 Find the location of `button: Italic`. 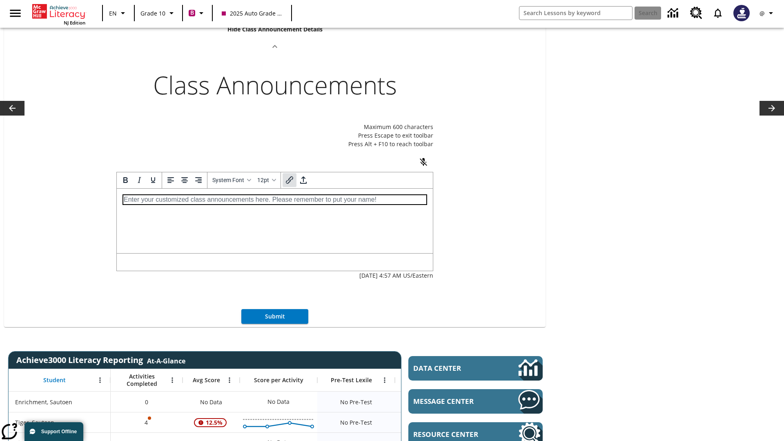

button: Italic is located at coordinates (139, 180).